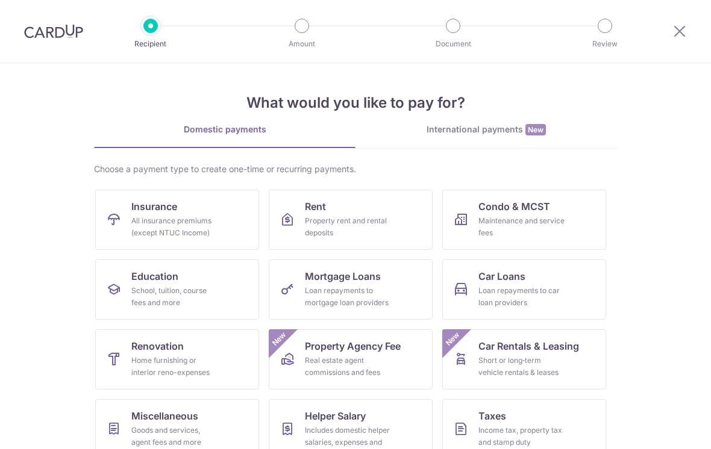 This screenshot has height=449, width=711. Describe the element at coordinates (486, 130) in the screenshot. I see `div: International payments` at that location.